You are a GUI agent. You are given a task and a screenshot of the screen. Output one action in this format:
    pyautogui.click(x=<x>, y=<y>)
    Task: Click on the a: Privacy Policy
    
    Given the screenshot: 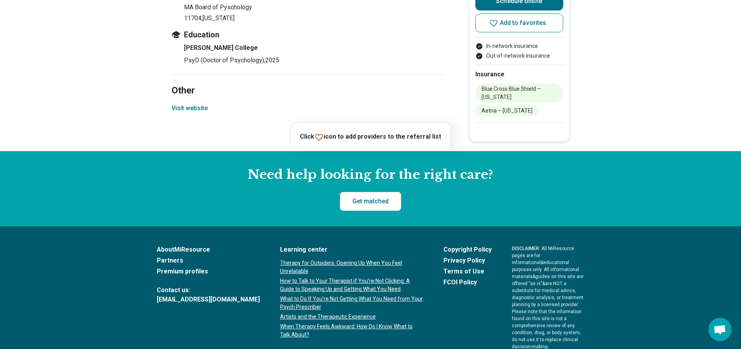 What is the action you would take?
    pyautogui.click(x=468, y=260)
    